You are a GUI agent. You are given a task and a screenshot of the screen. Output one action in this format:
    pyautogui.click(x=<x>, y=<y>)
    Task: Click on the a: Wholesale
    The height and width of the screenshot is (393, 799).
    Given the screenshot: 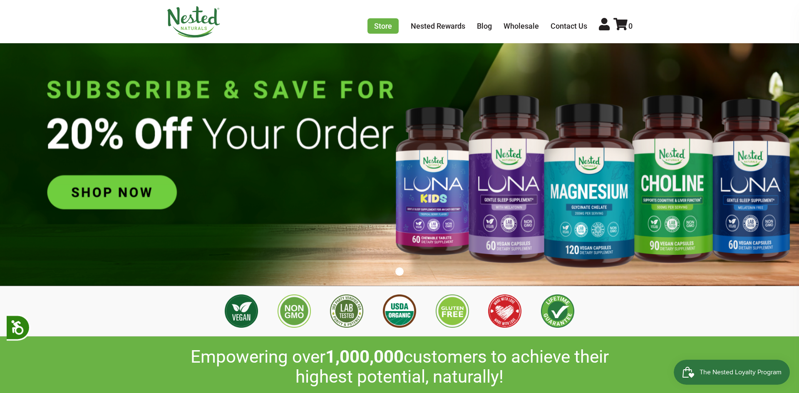 What is the action you would take?
    pyautogui.click(x=521, y=26)
    